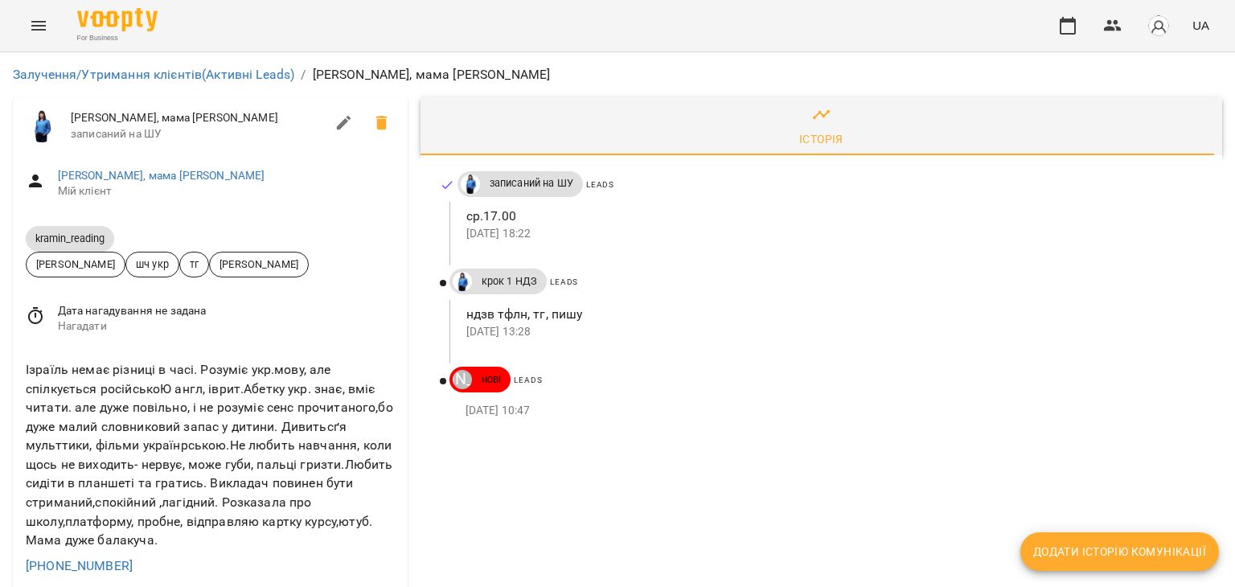 This screenshot has height=587, width=1235. Describe the element at coordinates (39, 26) in the screenshot. I see `button: Menu` at that location.